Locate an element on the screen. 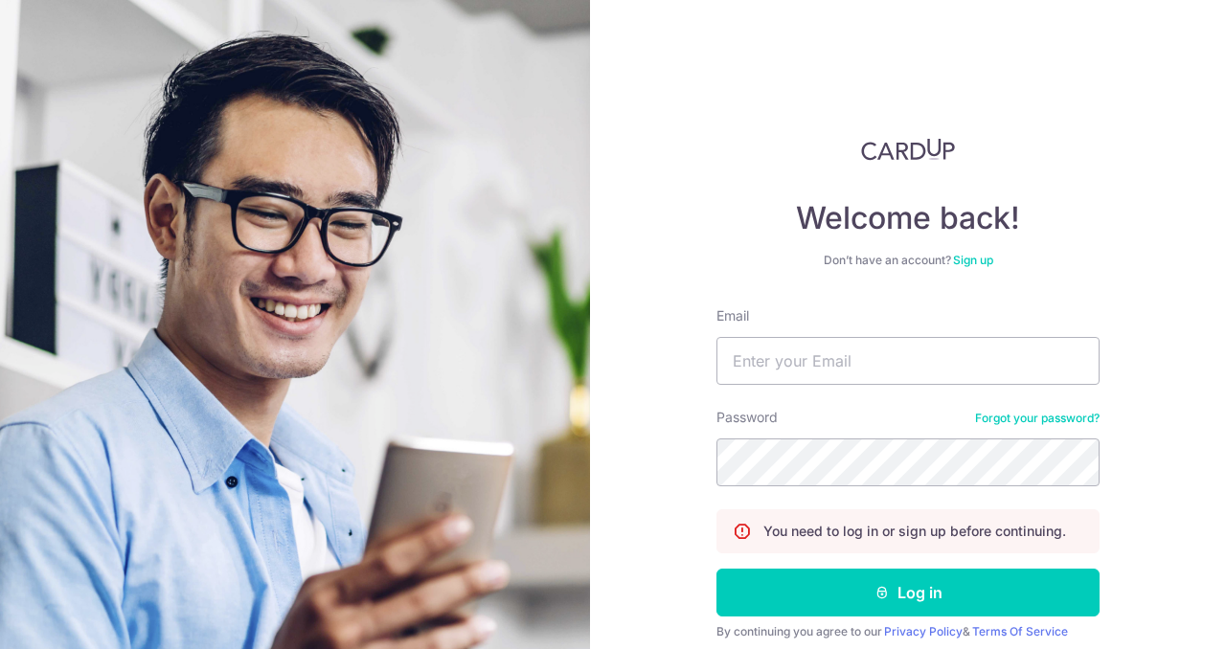 The height and width of the screenshot is (649, 1226). div: By continuing you agree to our & is located at coordinates (908, 632).